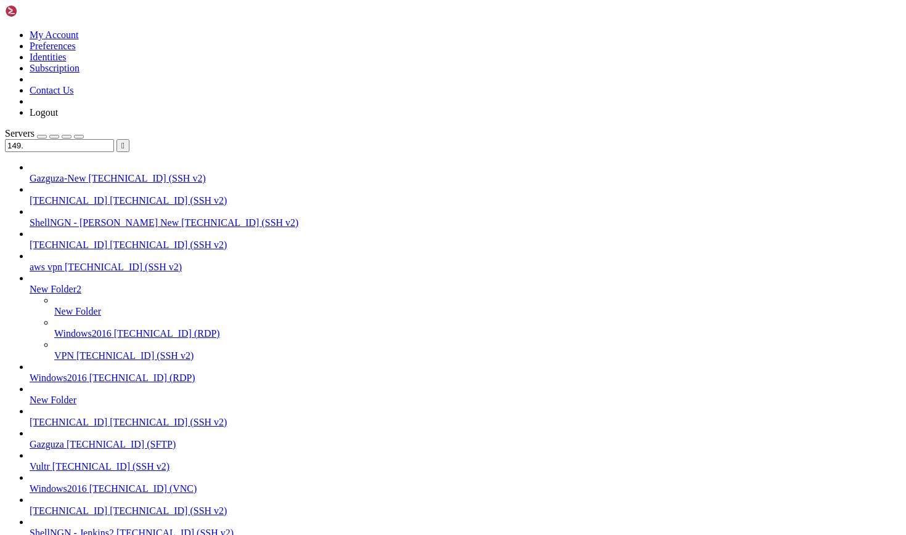  Describe the element at coordinates (46, 267) in the screenshot. I see `span: aws vpn` at that location.